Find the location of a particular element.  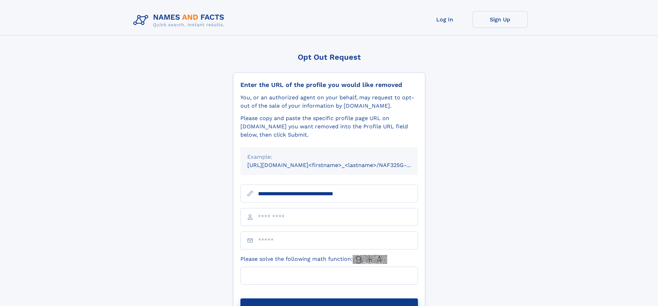

label: Please solve the following math function: is located at coordinates (314, 260).